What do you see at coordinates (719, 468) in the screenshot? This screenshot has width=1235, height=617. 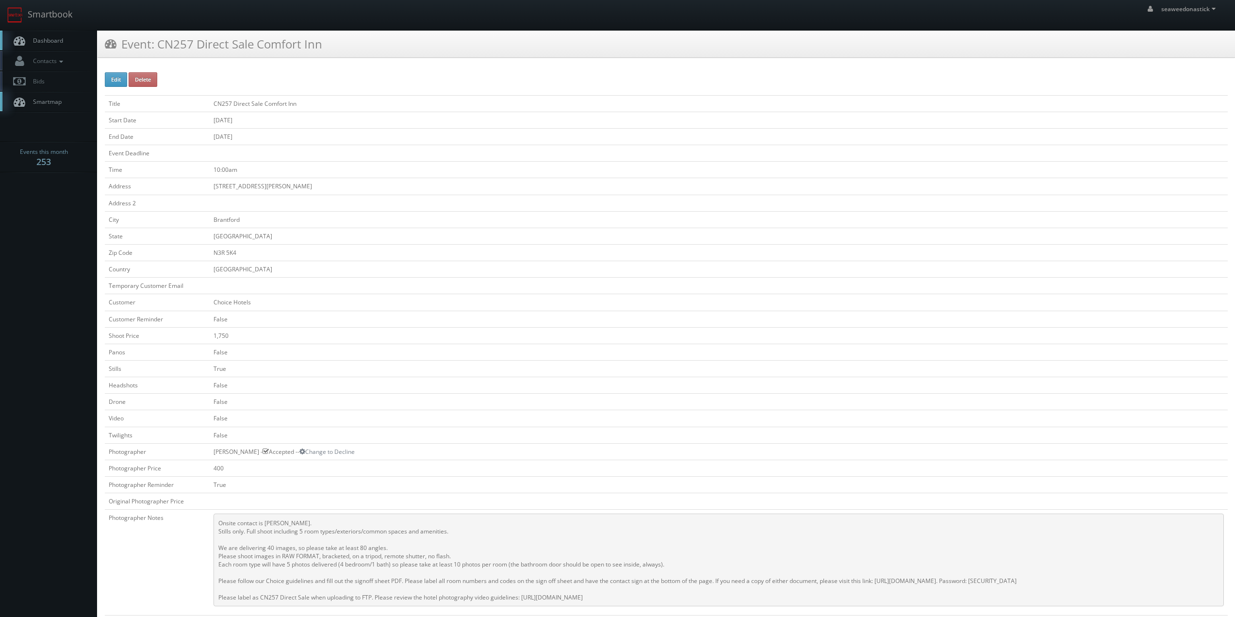 I see `td: 400` at bounding box center [719, 468].